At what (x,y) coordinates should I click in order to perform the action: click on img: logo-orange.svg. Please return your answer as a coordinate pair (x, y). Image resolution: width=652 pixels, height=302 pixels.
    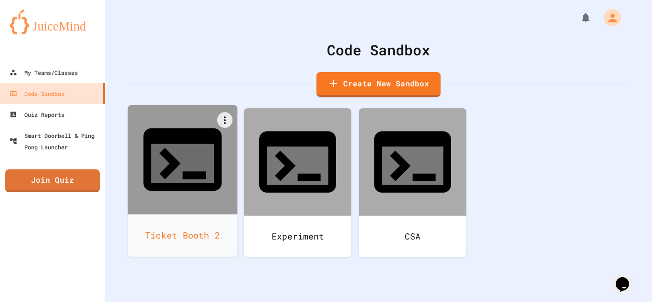
    Looking at the image, I should click on (52, 22).